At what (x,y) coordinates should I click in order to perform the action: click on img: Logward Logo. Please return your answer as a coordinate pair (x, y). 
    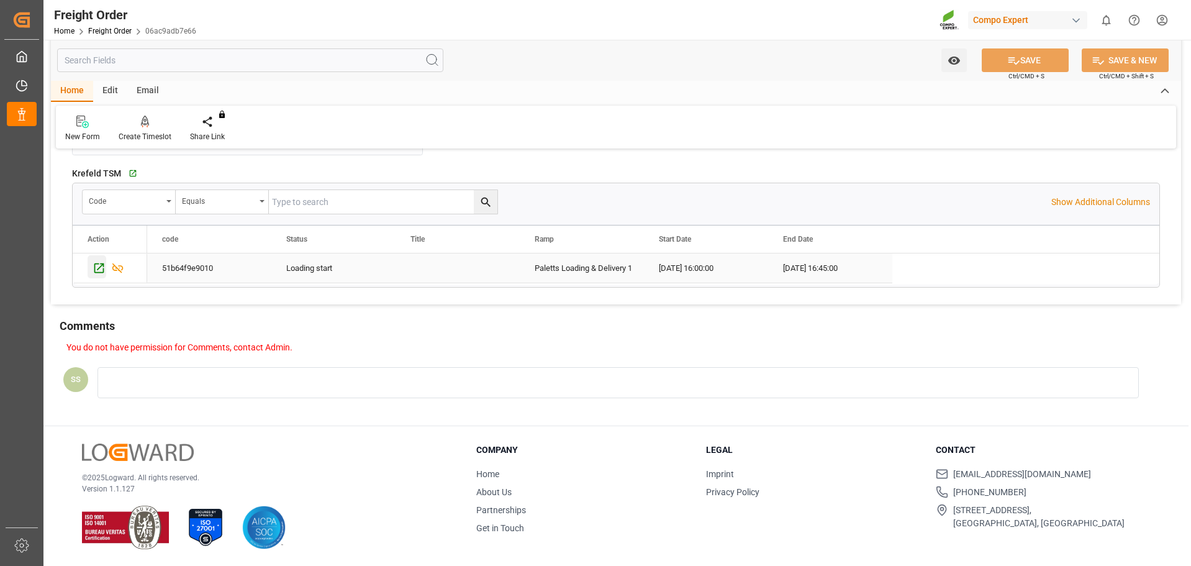
    Looking at the image, I should click on (138, 452).